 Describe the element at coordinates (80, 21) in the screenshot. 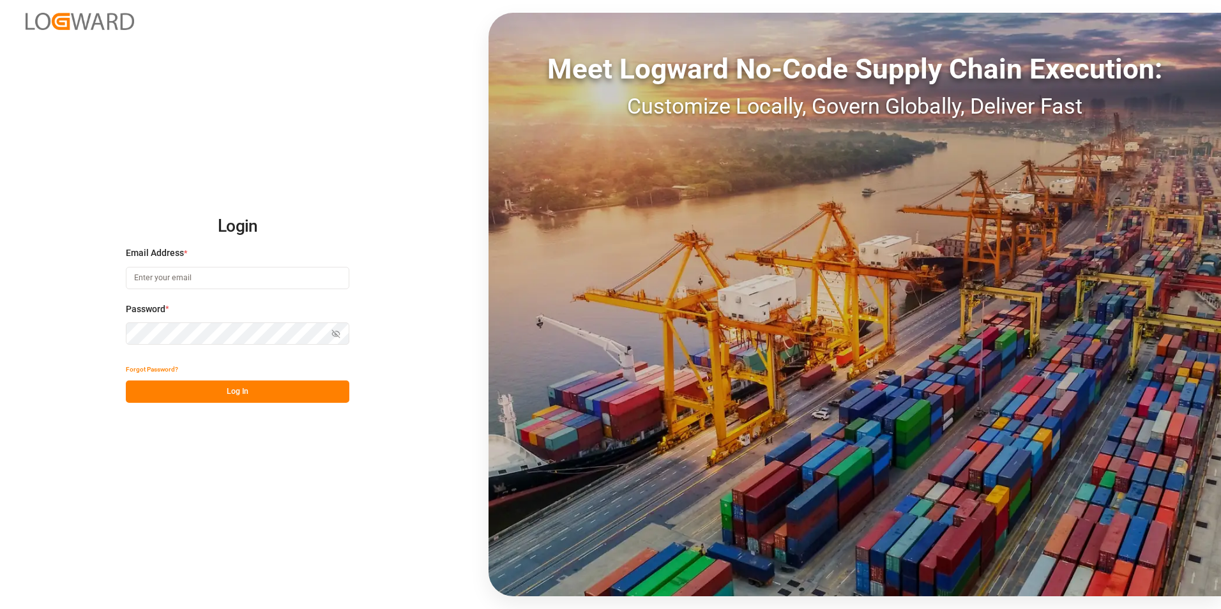

I see `img: Logward_new_orange.png` at that location.